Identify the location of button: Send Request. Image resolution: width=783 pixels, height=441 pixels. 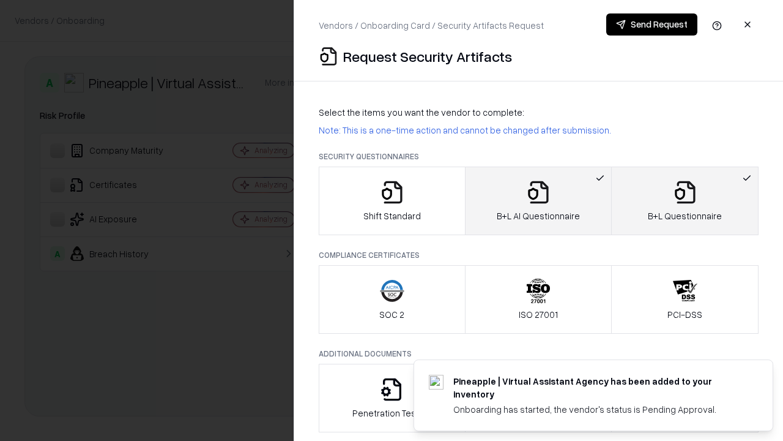
(652, 24).